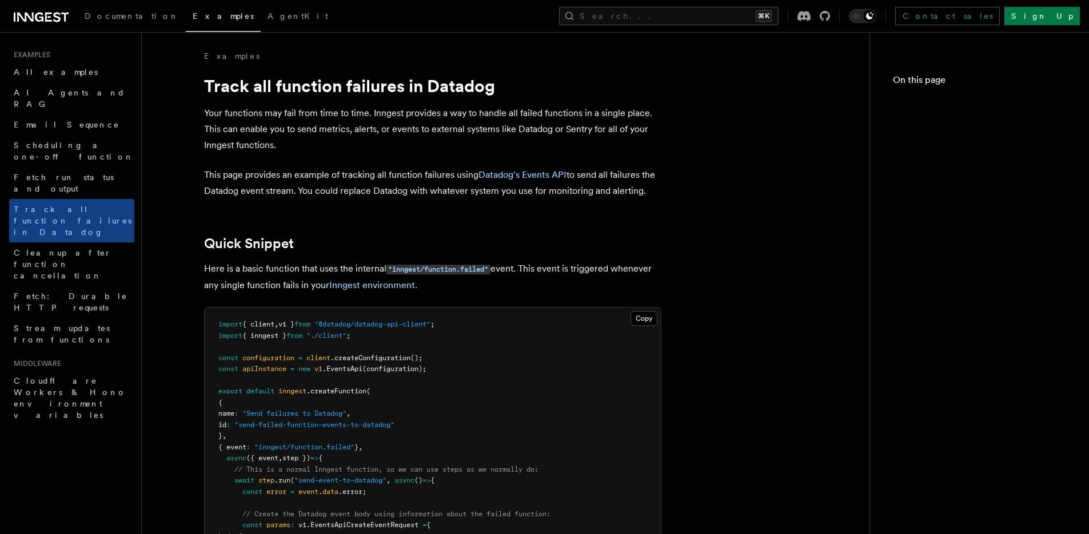  Describe the element at coordinates (71, 221) in the screenshot. I see `a: Track all function failures in Datadog` at that location.